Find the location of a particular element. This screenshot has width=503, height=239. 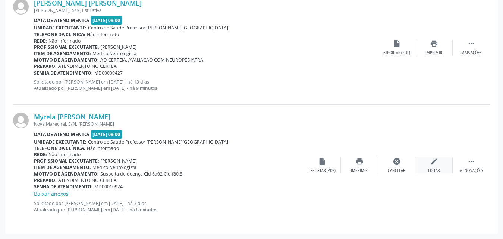

span: AO CERTEIA, AVALIACAO COM NEUROPEDIATRA. is located at coordinates (152, 60).